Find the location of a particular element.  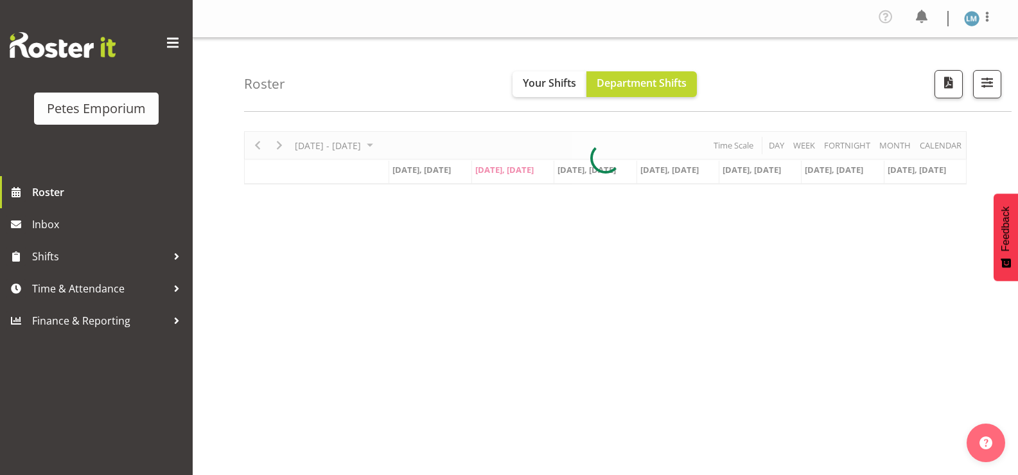

button: Department Shifts is located at coordinates (642, 84).